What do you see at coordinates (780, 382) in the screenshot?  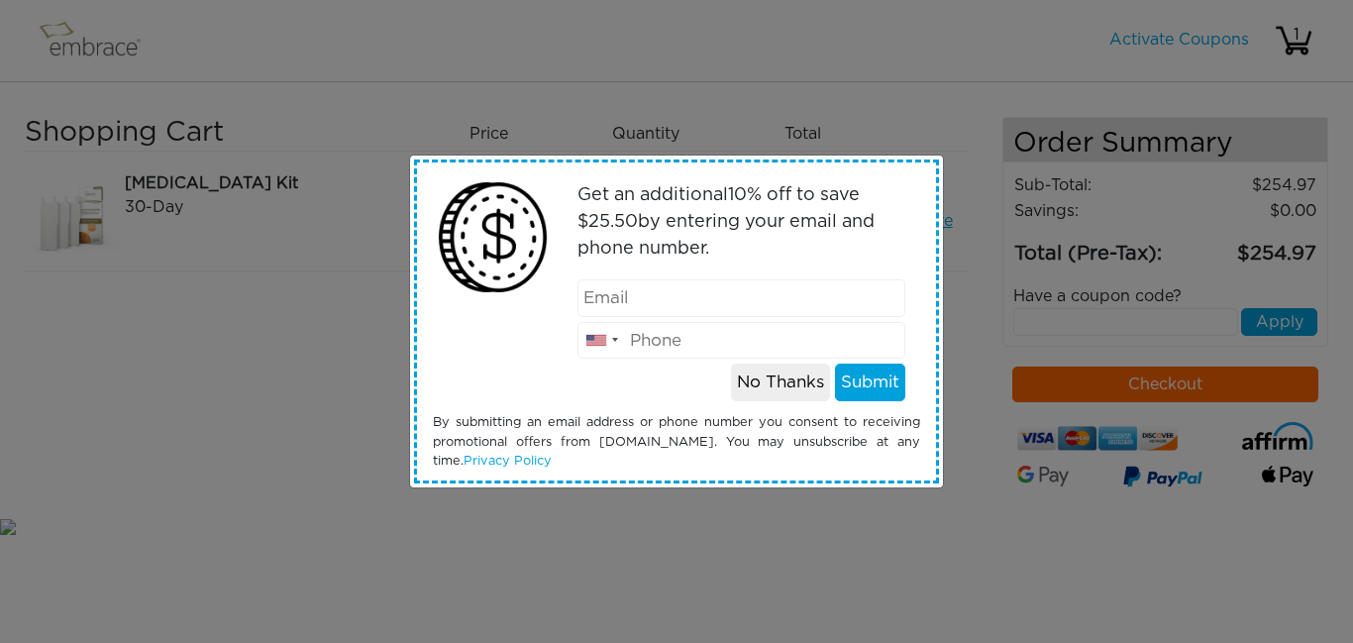 I see `button: No Thanks` at bounding box center [780, 382].